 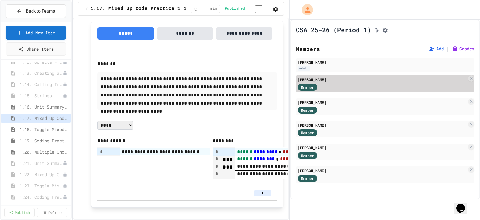 What do you see at coordinates (214, 9) in the screenshot?
I see `span: min` at bounding box center [214, 9].